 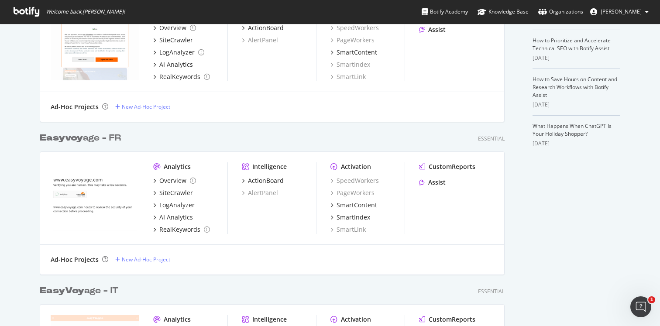 I want to click on img: www.easyviajar.com/, so click(x=95, y=45).